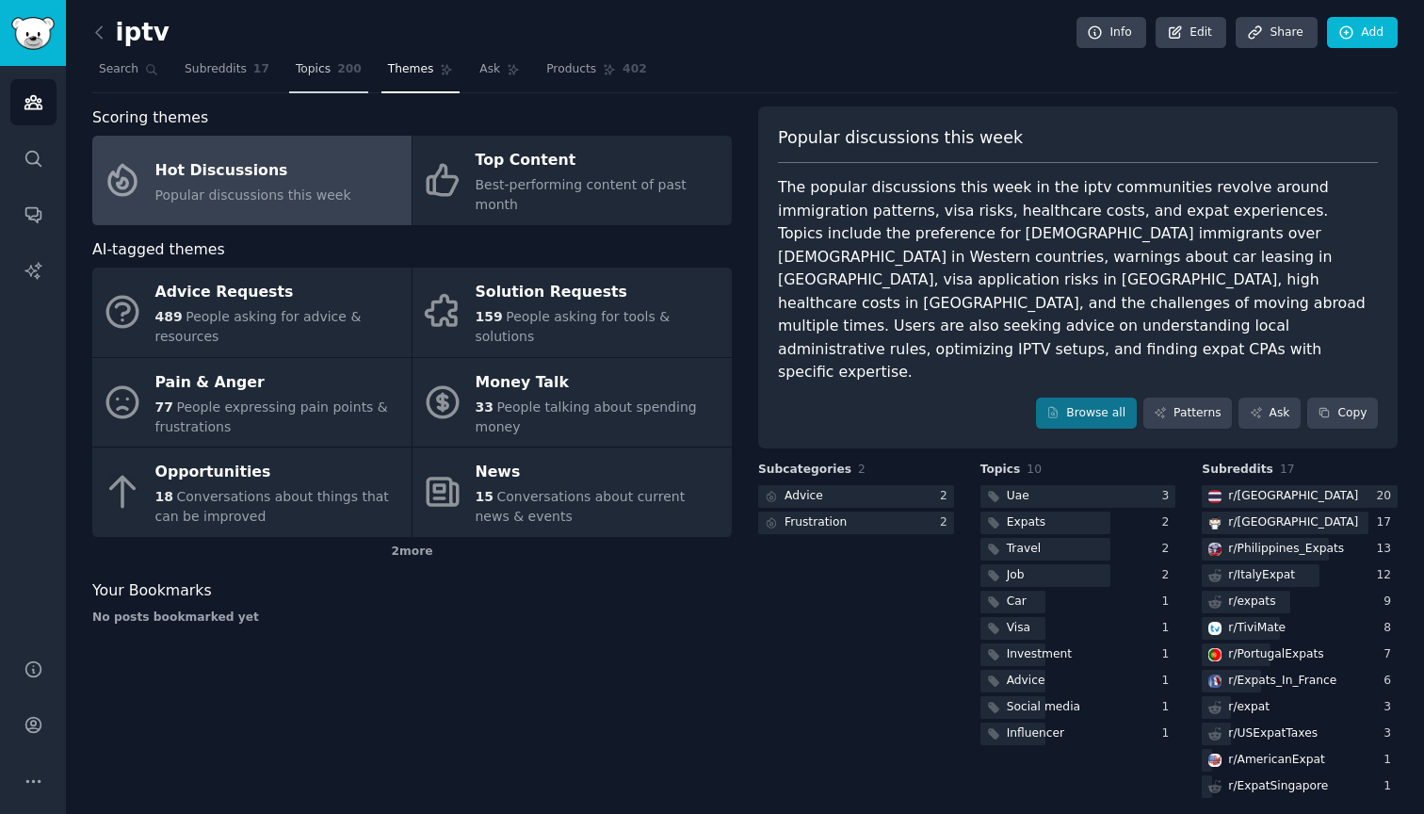  What do you see at coordinates (1035, 734) in the screenshot?
I see `div: Influencer` at bounding box center [1035, 734].